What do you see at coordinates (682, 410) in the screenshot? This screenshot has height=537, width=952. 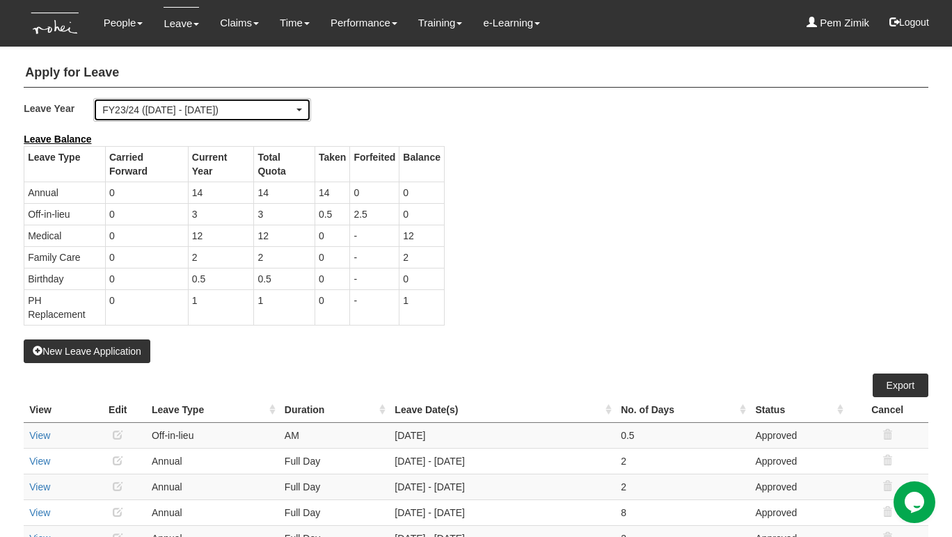 I see `th: No. of Days : activate to sort column ascending` at bounding box center [682, 410].